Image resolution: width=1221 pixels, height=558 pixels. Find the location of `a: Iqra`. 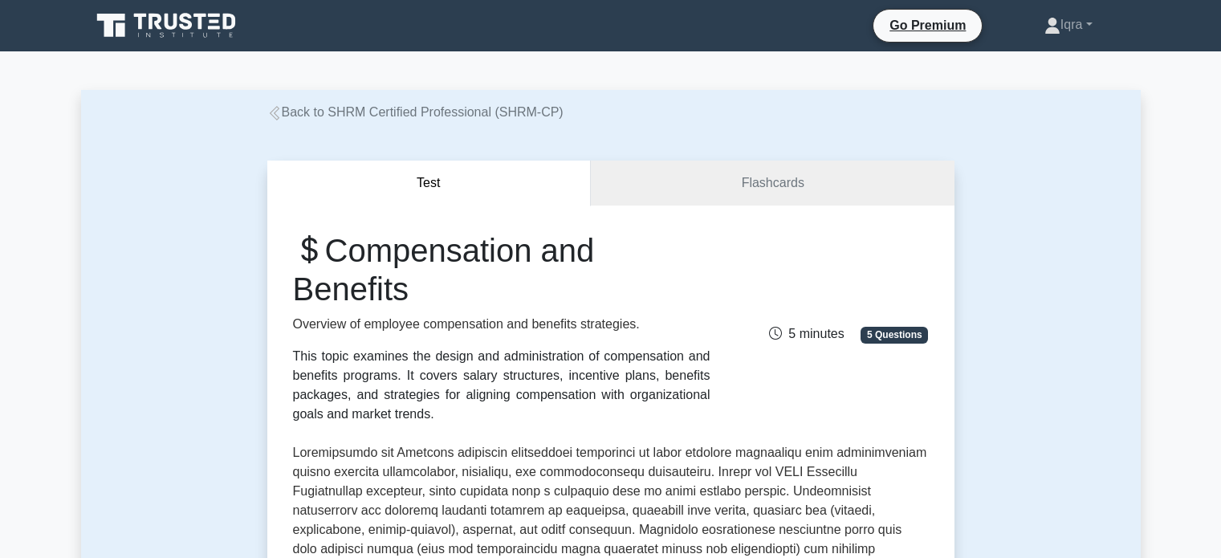

a: Iqra is located at coordinates (1068, 25).